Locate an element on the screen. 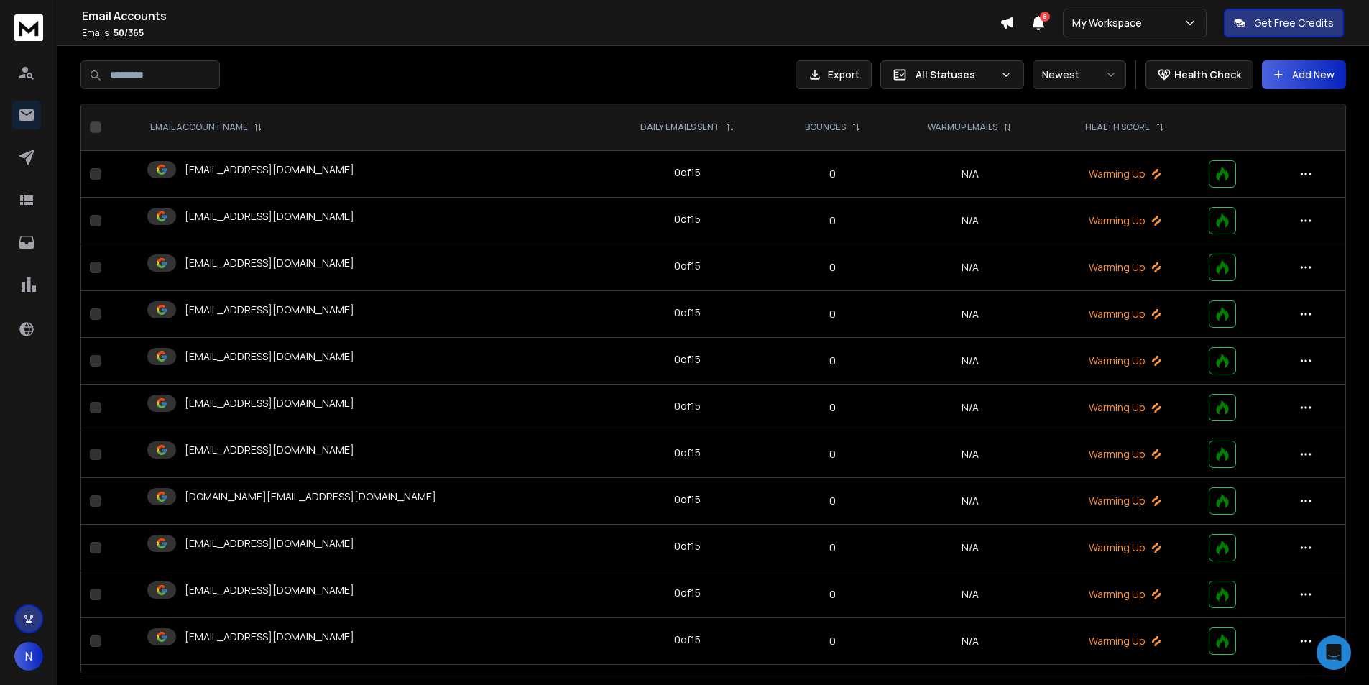 The image size is (1369, 685). div: EMAIL ACCOUNT NAME is located at coordinates (206, 127).